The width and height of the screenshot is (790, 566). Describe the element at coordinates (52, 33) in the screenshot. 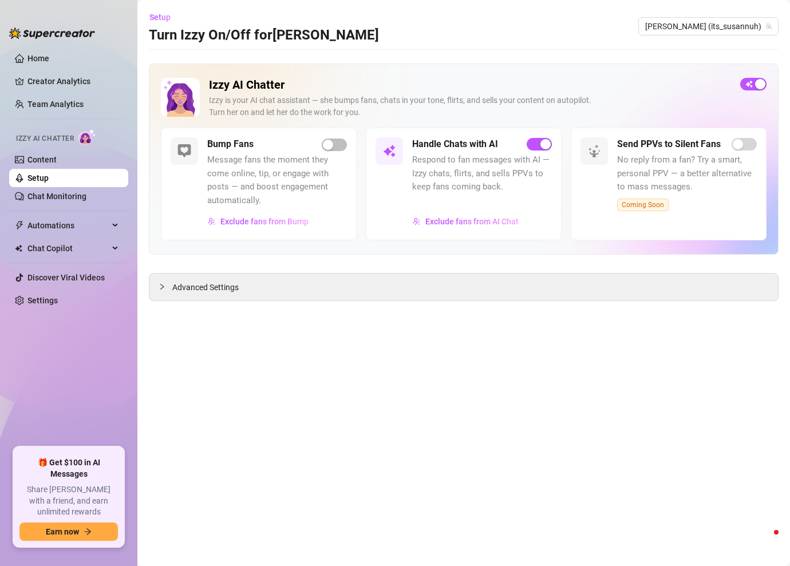

I see `img: logo-BBDzfeDw.svg` at that location.